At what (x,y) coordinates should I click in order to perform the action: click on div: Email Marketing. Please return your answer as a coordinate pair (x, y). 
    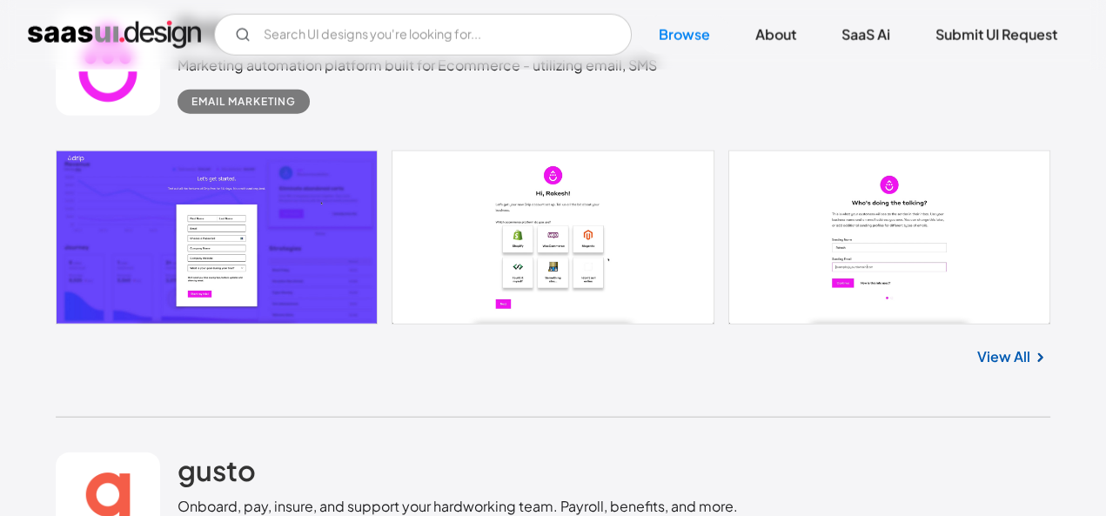
    Looking at the image, I should click on (244, 102).